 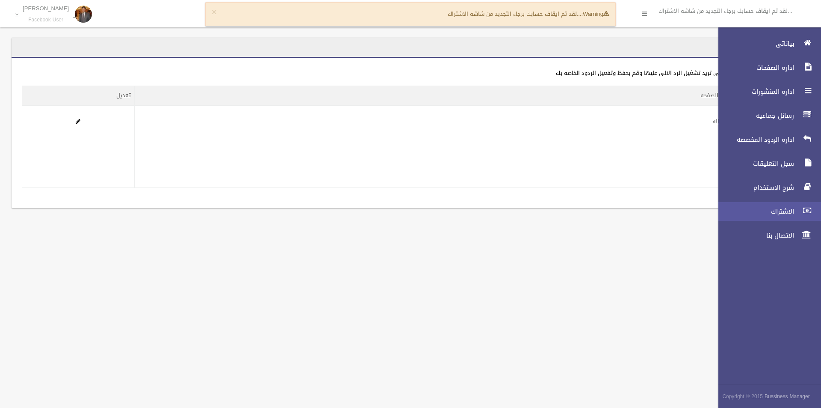 What do you see at coordinates (766, 92) in the screenshot?
I see `a: اداره المنشورات` at bounding box center [766, 92].